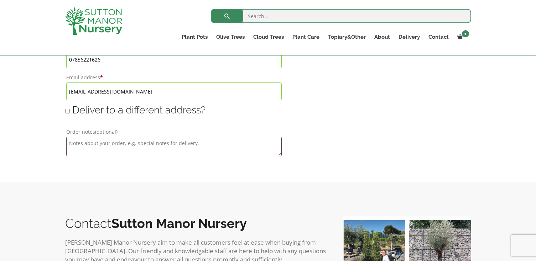 The height and width of the screenshot is (261, 536). What do you see at coordinates (174, 132) in the screenshot?
I see `label: Order notes` at bounding box center [174, 132].